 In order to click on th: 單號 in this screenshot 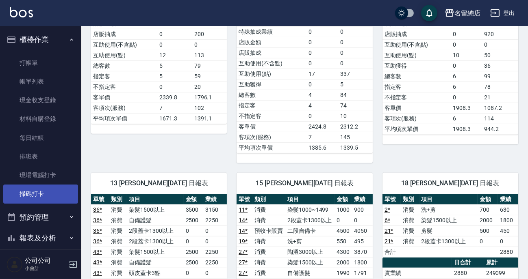, I will do `click(391, 200)`.